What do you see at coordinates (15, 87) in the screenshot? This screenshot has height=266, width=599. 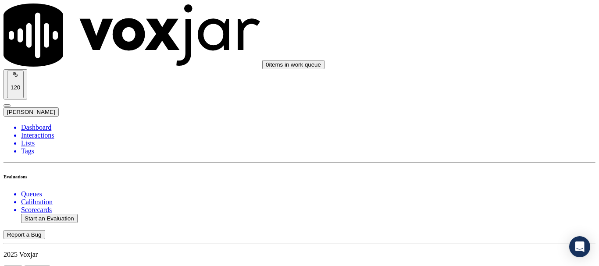 I see `p: 120` at bounding box center [15, 87].